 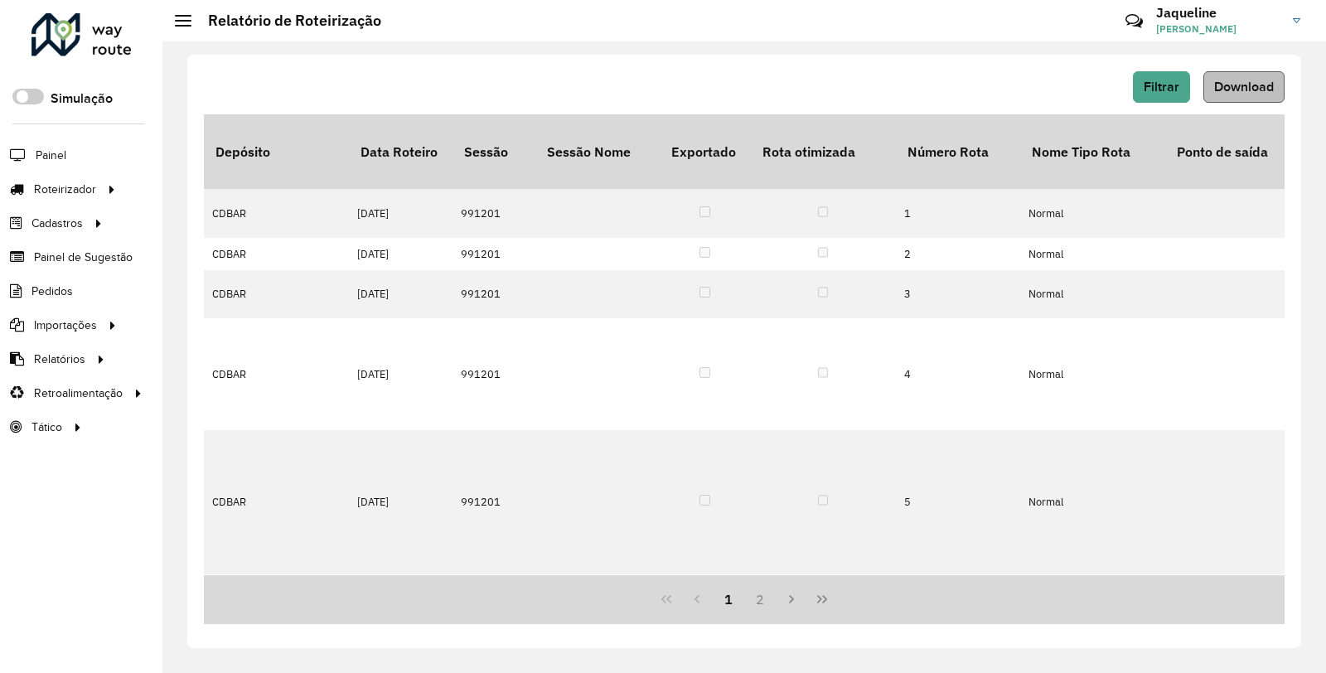 I want to click on span: Tático, so click(x=46, y=427).